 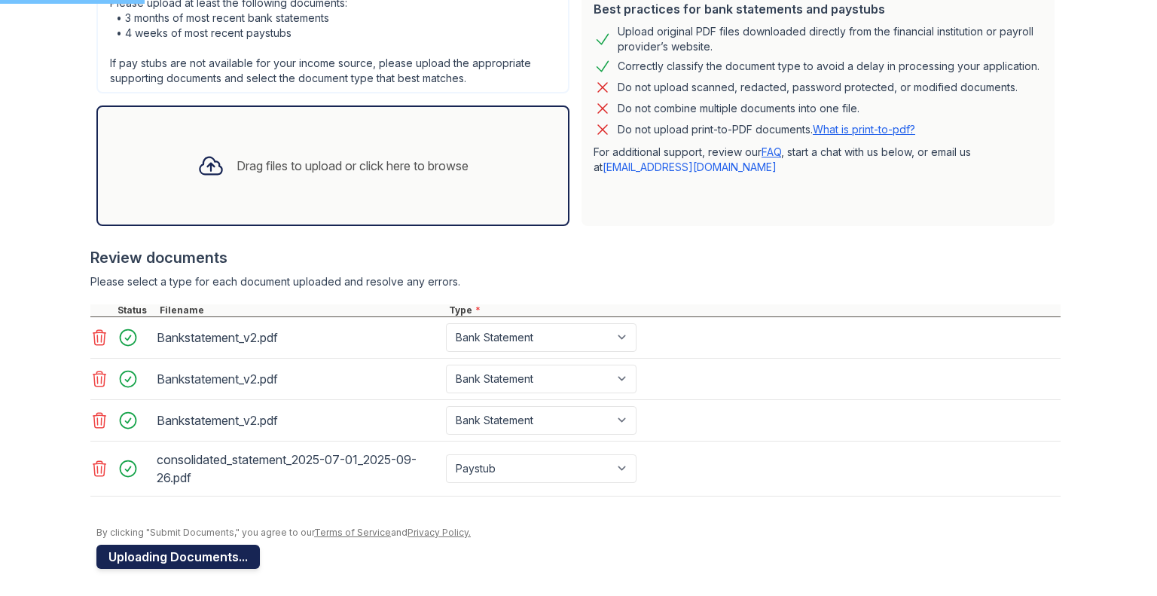 What do you see at coordinates (298, 468) in the screenshot?
I see `div: consolidated_statement_2025-07-01_2025-09-26.pdf` at bounding box center [298, 468].